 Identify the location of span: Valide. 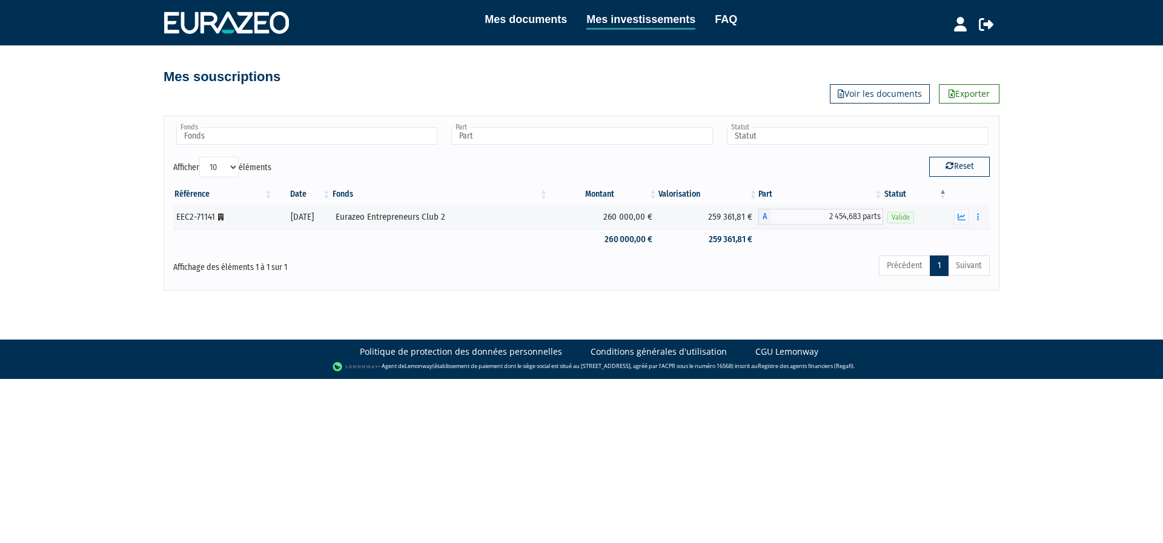
(901, 217).